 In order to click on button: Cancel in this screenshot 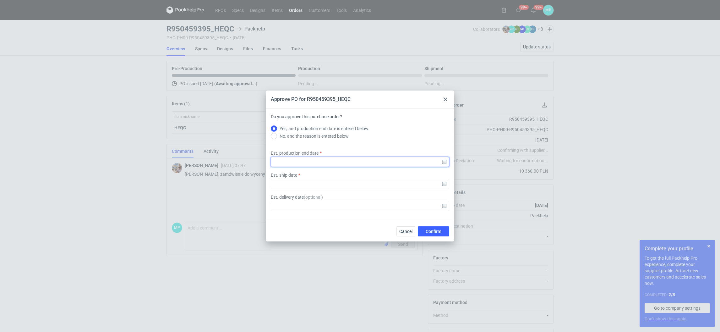, I will do `click(406, 231)`.